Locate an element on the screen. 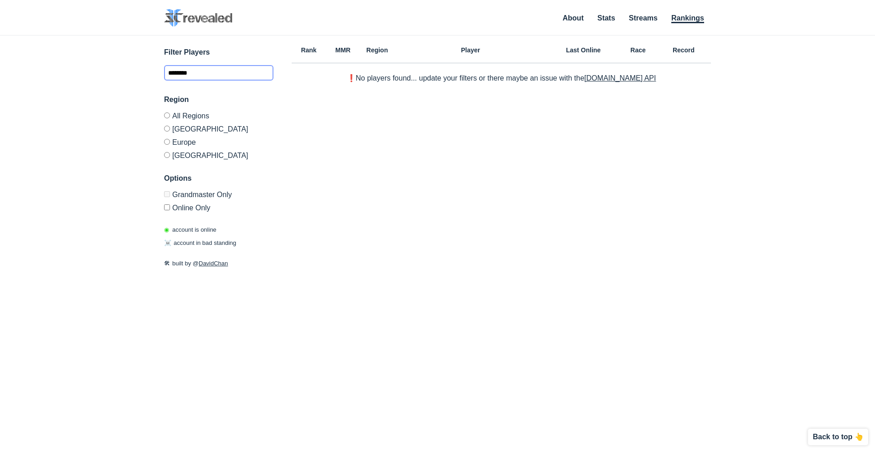  a: Rankings is located at coordinates (687, 19).